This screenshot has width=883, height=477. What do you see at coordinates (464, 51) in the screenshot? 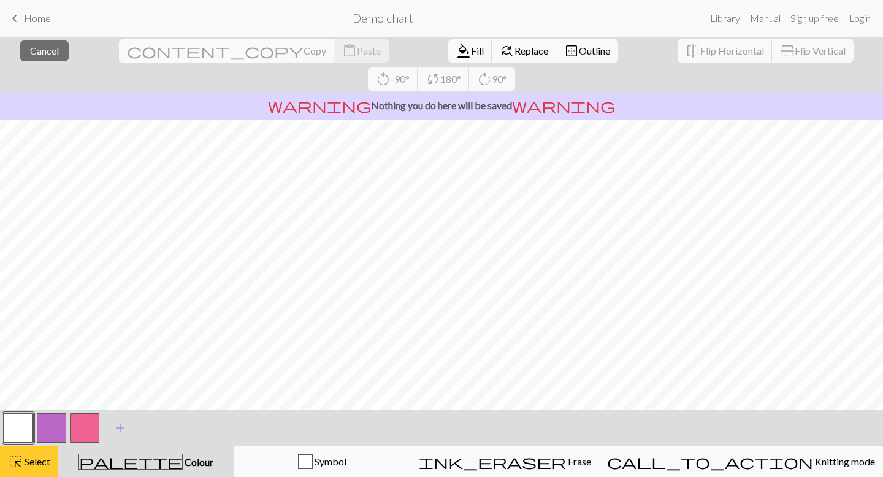
I see `span: format_color_fill` at bounding box center [464, 51].